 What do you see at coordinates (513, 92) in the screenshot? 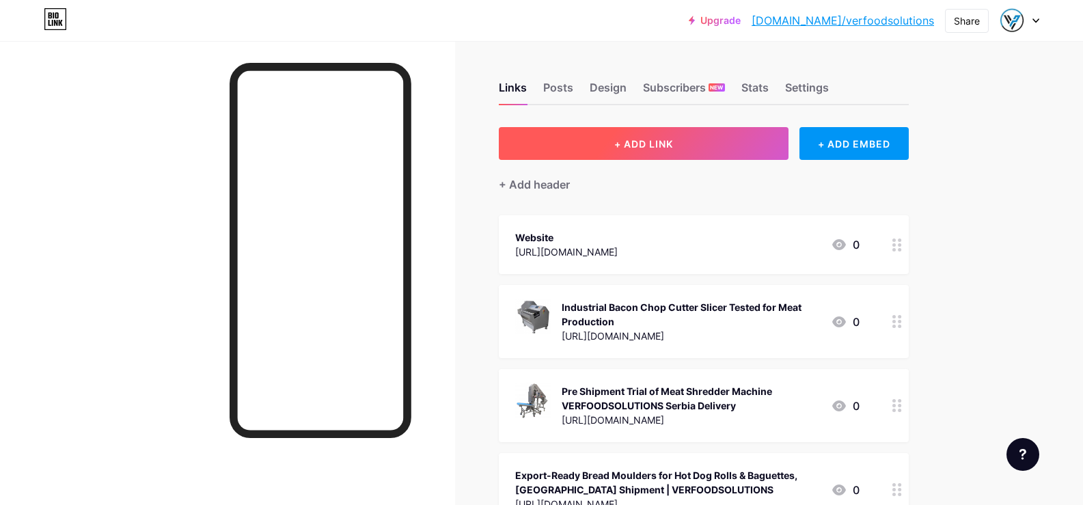
I see `div: Links` at bounding box center [513, 92].